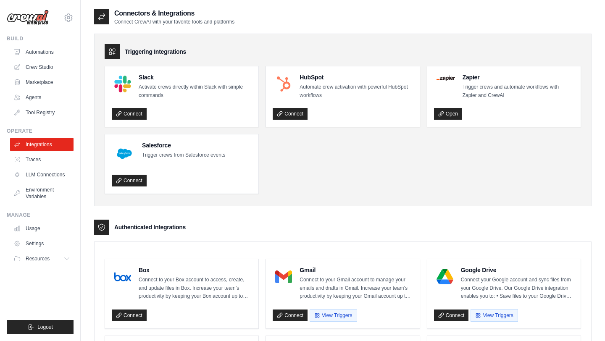  I want to click on img: Salesforce Logo, so click(124, 154).